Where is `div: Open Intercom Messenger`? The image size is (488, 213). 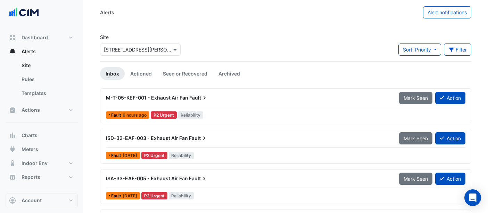 div: Open Intercom Messenger is located at coordinates (473, 197).